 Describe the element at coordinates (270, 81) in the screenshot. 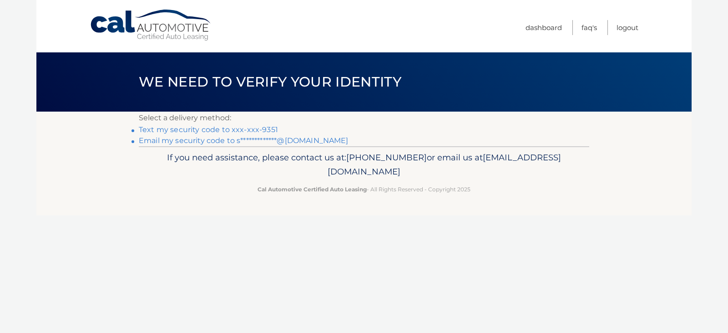

I see `span: We need to verify your identity` at that location.